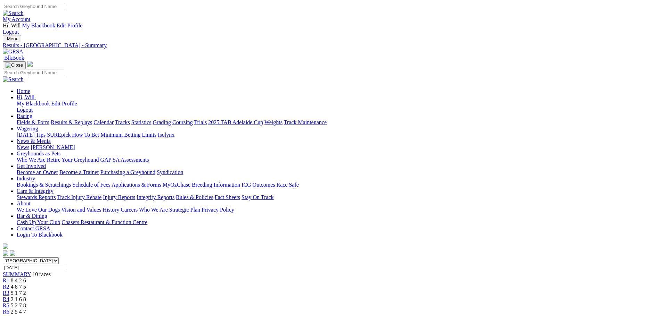 The width and height of the screenshot is (662, 316). Describe the element at coordinates (27, 129) in the screenshot. I see `a: Wagering` at that location.